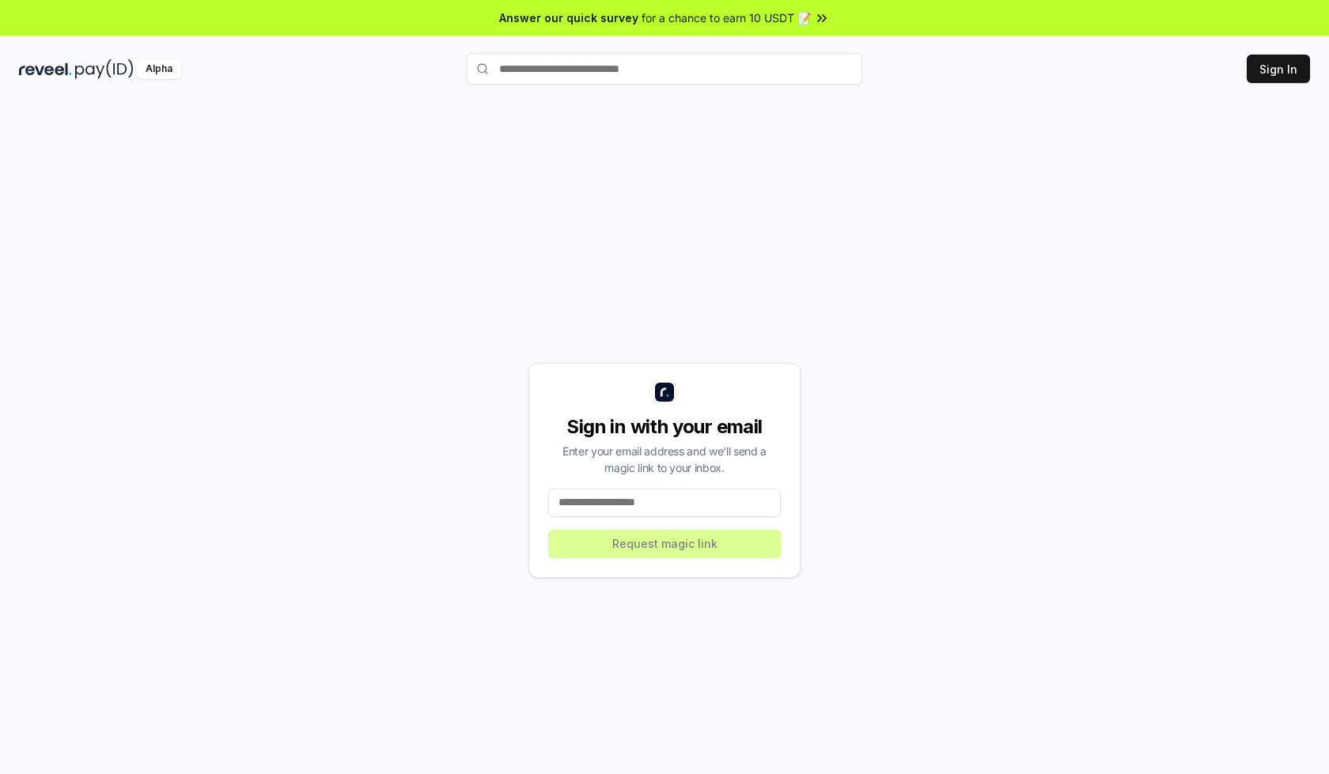  What do you see at coordinates (664, 392) in the screenshot?
I see `img: logo_small` at bounding box center [664, 392].